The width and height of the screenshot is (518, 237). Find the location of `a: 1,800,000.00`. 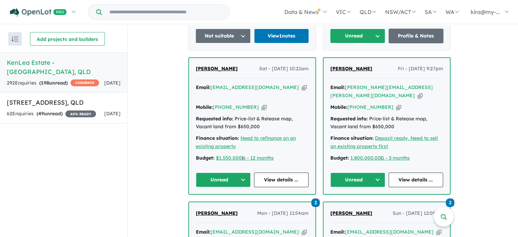

a: 1,800,000.00 is located at coordinates (365, 158).